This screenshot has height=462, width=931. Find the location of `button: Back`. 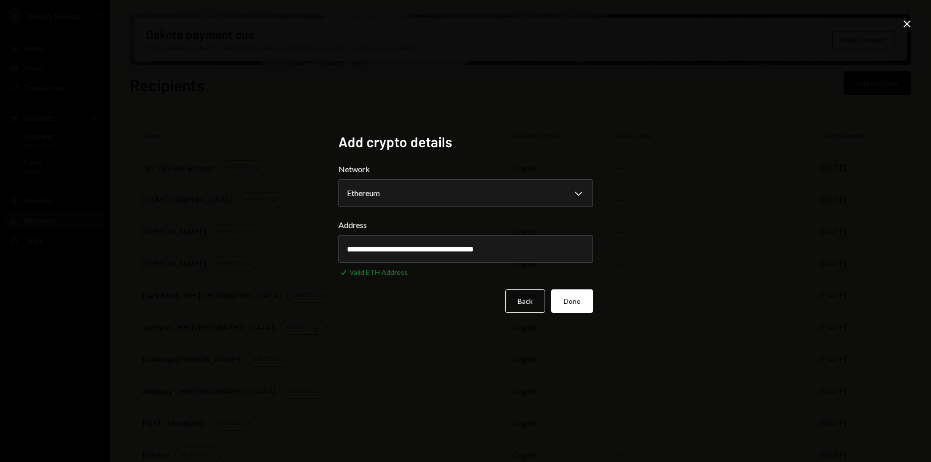

button: Back is located at coordinates (525, 301).